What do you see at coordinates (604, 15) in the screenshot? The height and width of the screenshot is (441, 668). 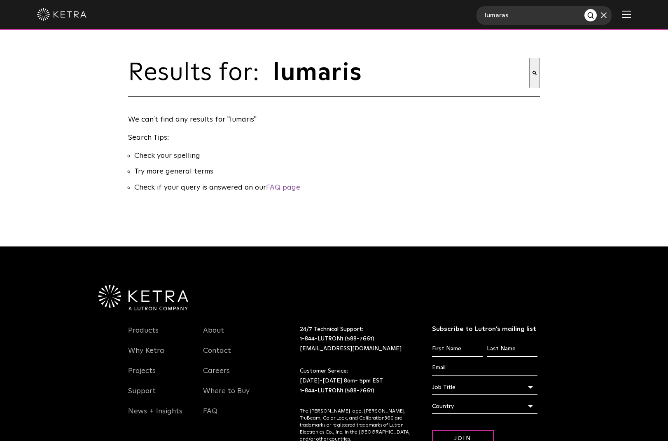 I see `img: close search form` at bounding box center [604, 15].